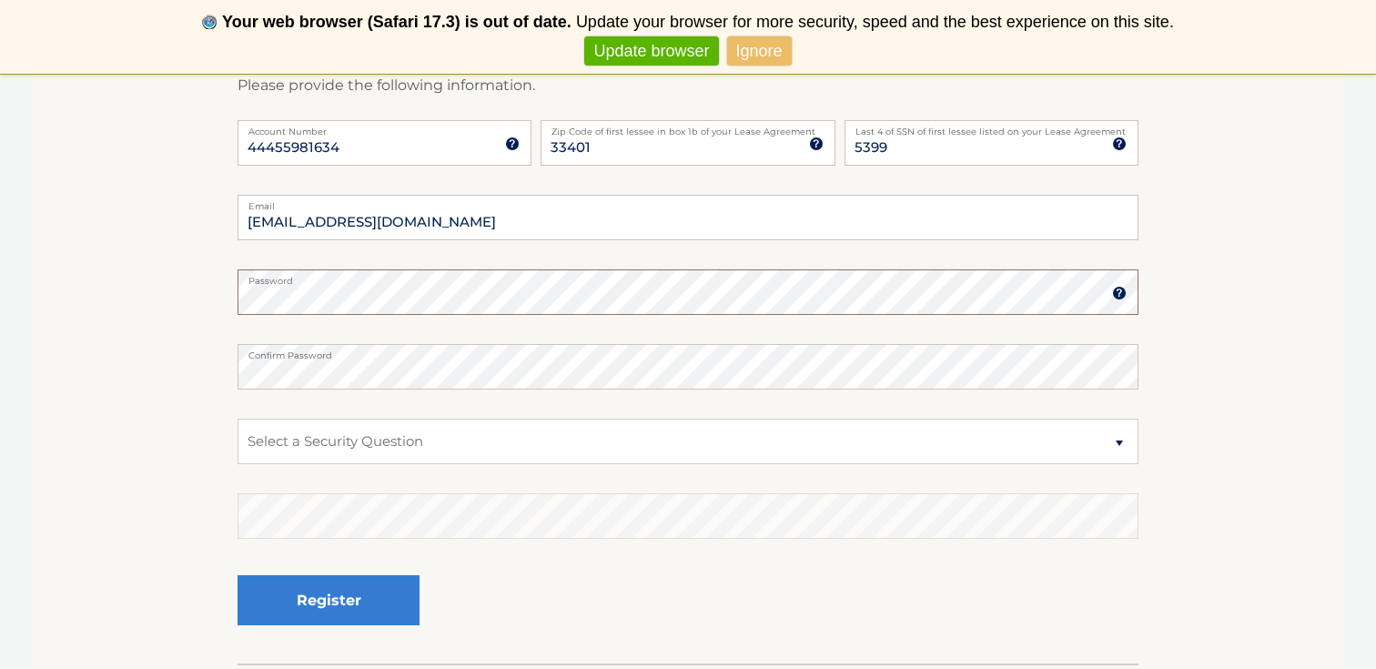  Describe the element at coordinates (688, 218) in the screenshot. I see `input: Email` at that location.